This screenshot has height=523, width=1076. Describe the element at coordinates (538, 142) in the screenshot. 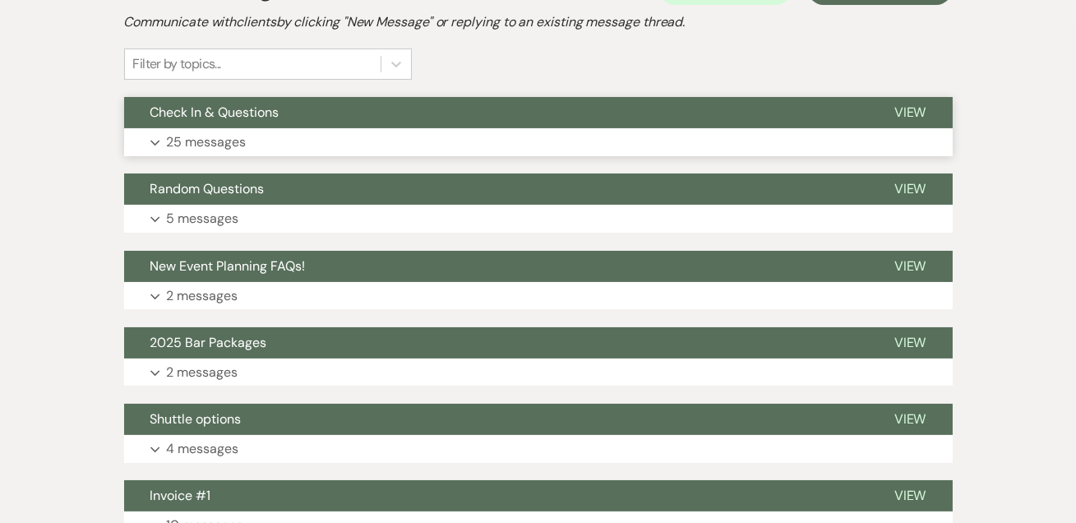

I see `button: 25 messages` at that location.